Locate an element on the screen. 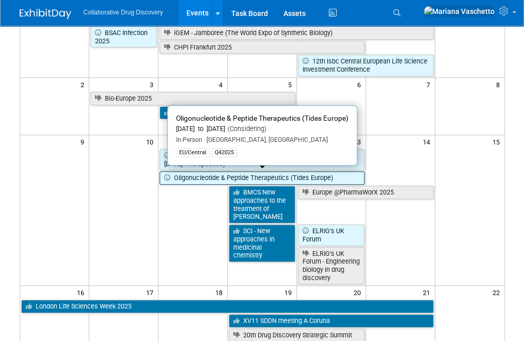 This screenshot has width=524, height=341. a: Europe @PharmaWorX 2025 is located at coordinates (366, 193).